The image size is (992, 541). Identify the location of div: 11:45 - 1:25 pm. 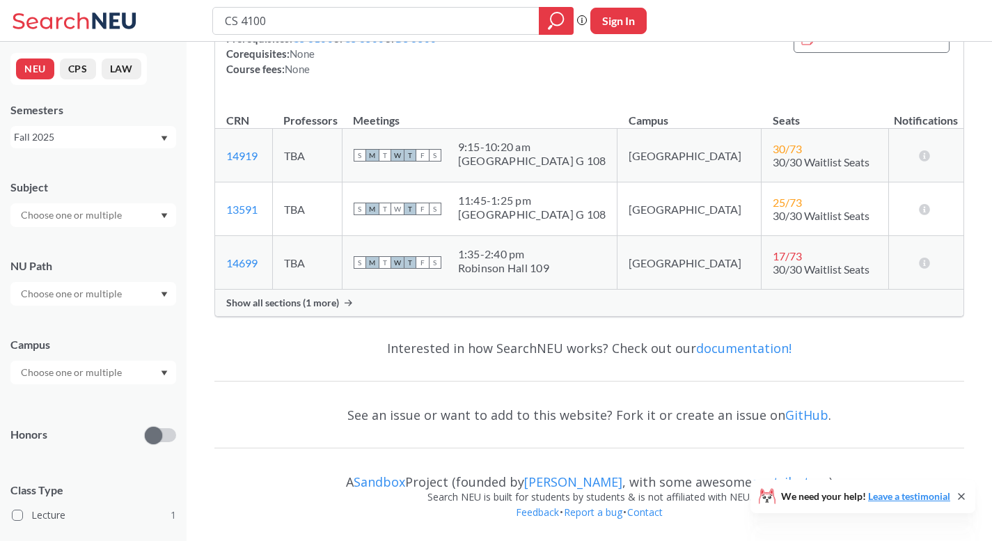
(532, 200).